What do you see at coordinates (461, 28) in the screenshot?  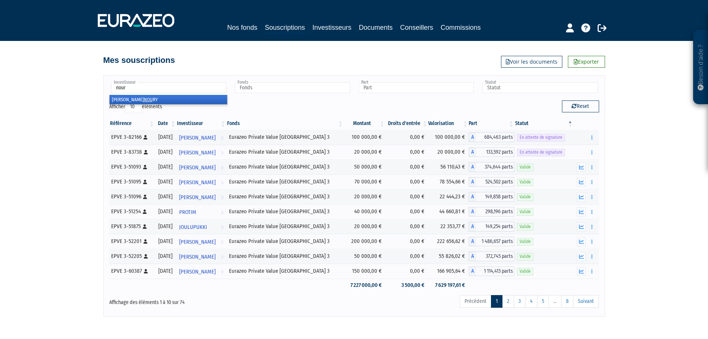 I see `a: Commissions` at bounding box center [461, 28].